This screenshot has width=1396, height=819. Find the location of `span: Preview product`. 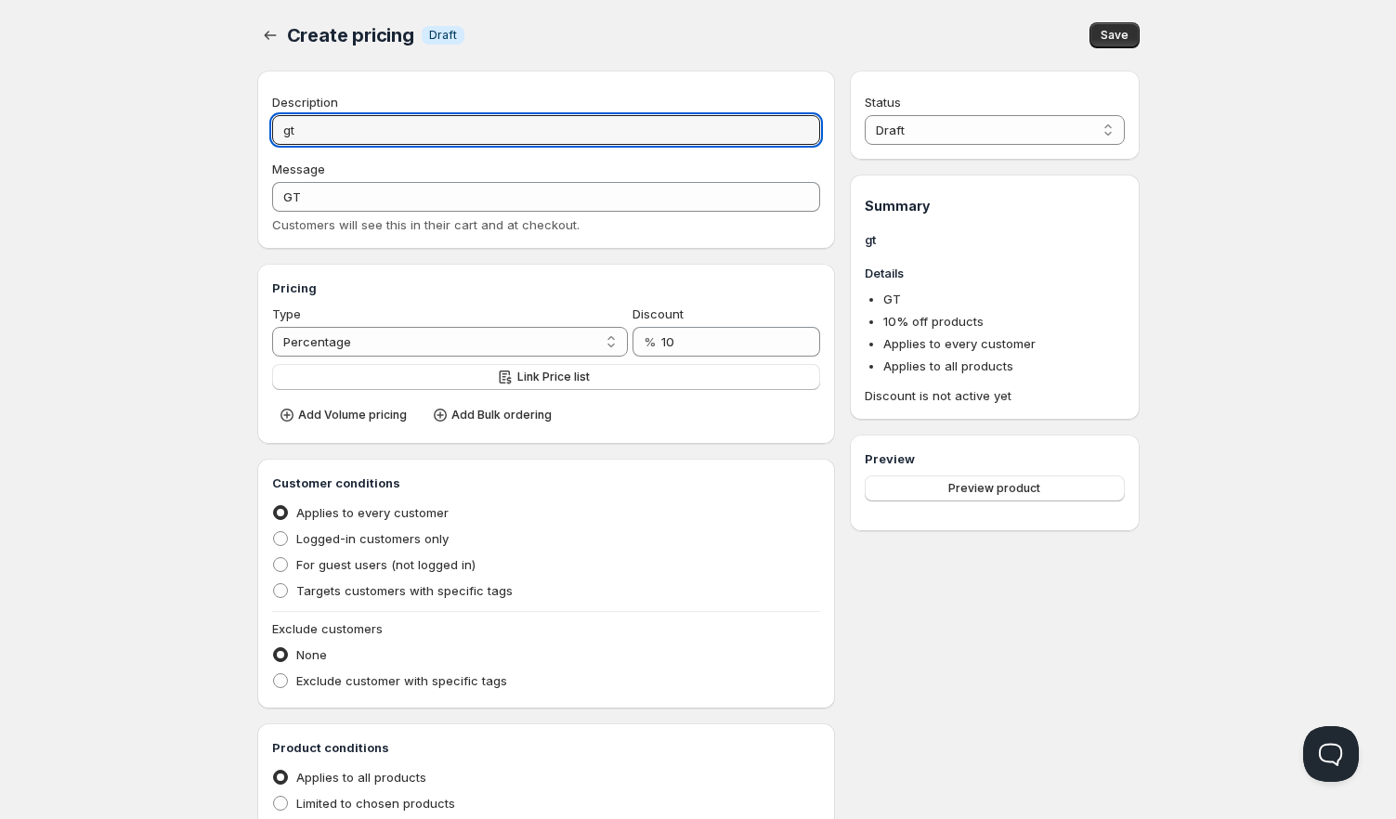

span: Preview product is located at coordinates (994, 488).